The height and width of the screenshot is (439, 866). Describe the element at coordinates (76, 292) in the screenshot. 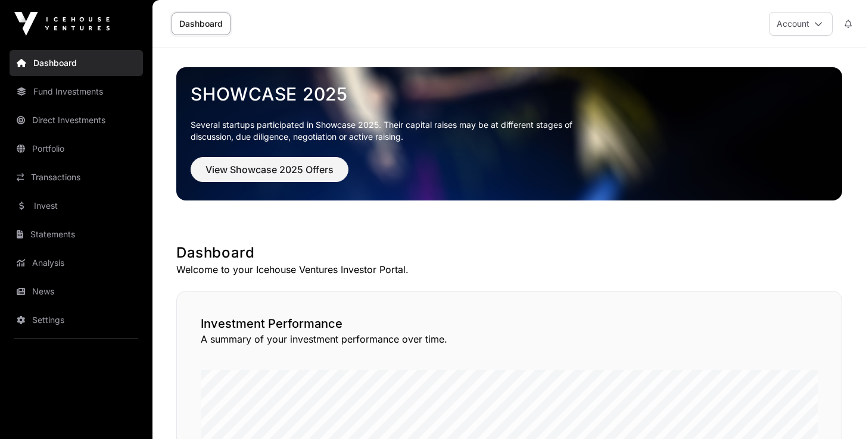

I see `a: News` at that location.